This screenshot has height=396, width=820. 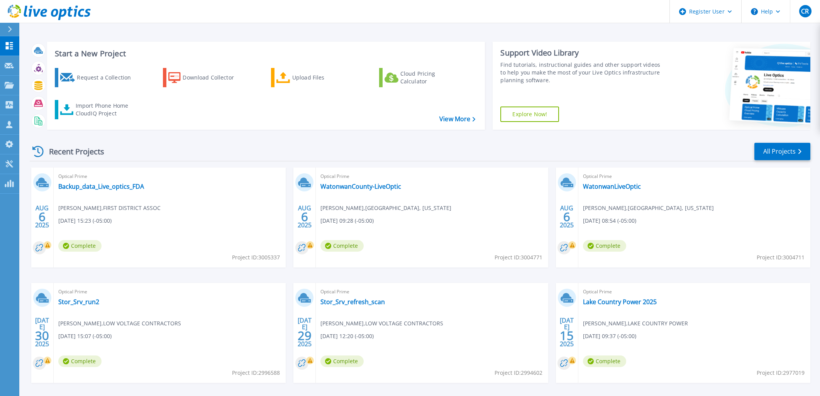 I want to click on span: 30, so click(x=42, y=336).